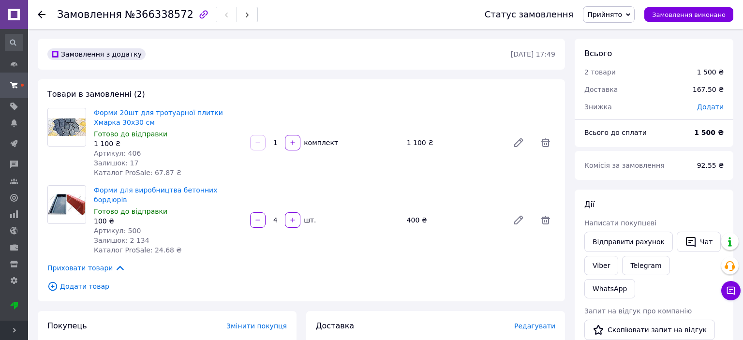 The image size is (743, 340). What do you see at coordinates (96, 54) in the screenshot?
I see `div: Замовлення з додатку` at bounding box center [96, 54].